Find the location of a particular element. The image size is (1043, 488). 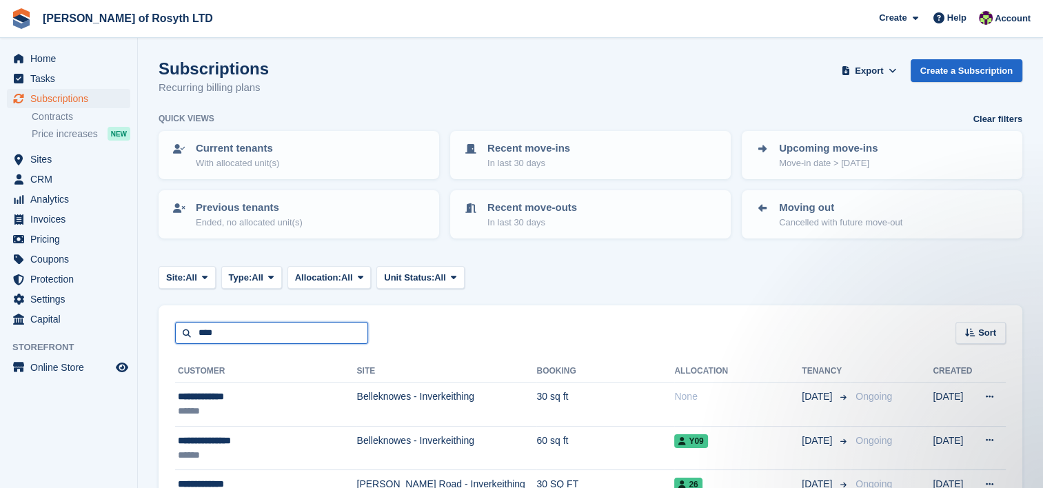

td: 60 sq ft is located at coordinates (605, 448).